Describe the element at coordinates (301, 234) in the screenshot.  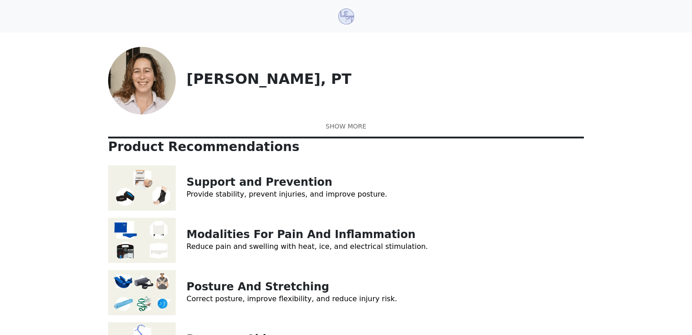
I see `a: Modalities For Pain And Inflammation` at that location.